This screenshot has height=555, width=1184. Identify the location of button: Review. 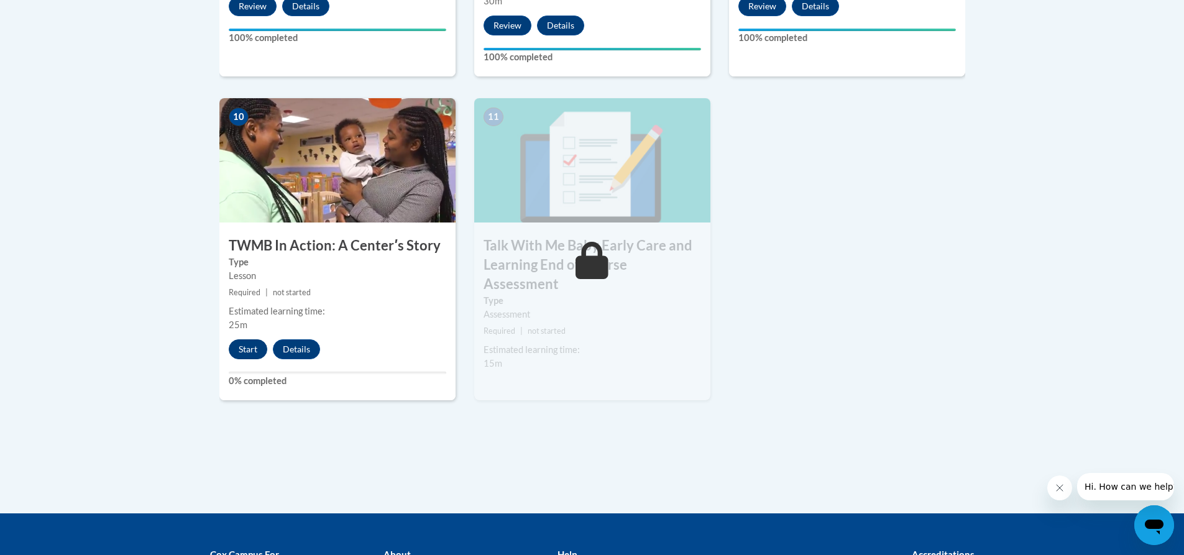
(507, 25).